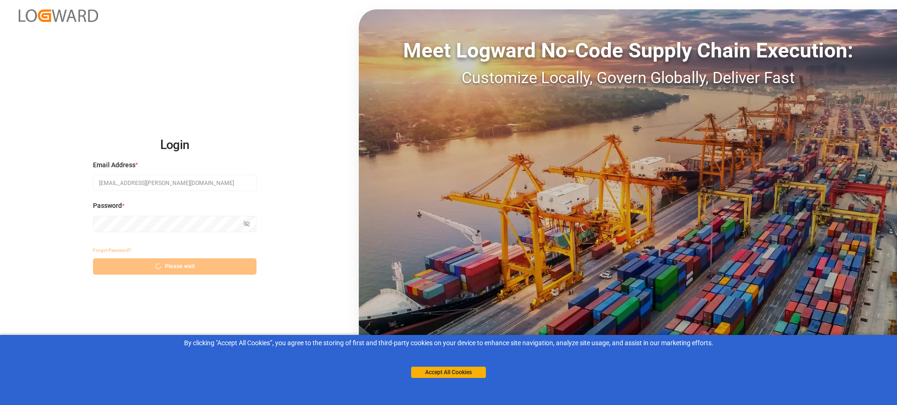  Describe the element at coordinates (628, 50) in the screenshot. I see `div: Meet Logward No-Code Supply Chain Execution:` at that location.